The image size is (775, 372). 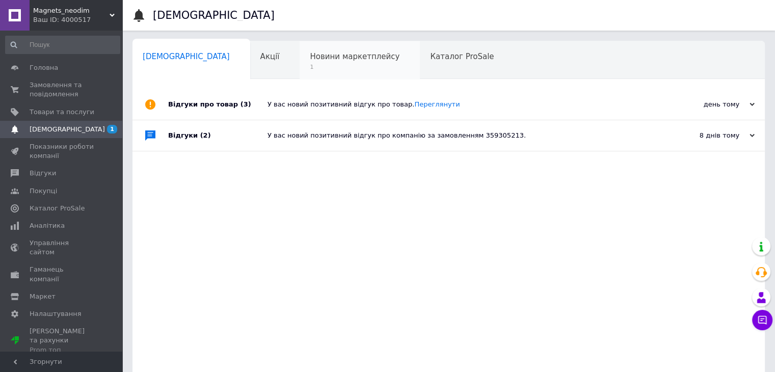 I want to click on span: Показники роботи компанії, so click(x=62, y=151).